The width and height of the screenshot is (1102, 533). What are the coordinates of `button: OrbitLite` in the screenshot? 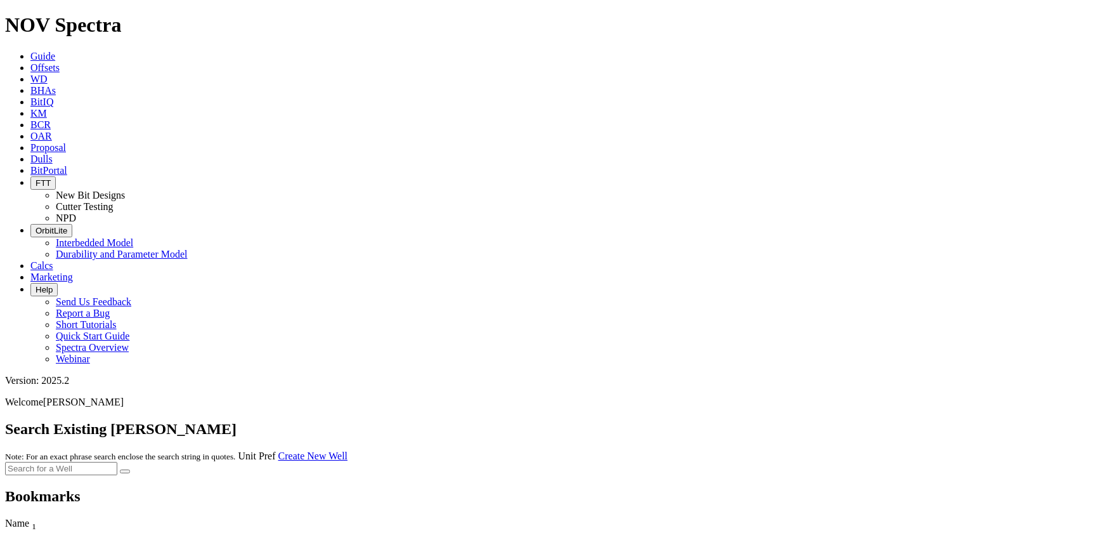 It's located at (51, 230).